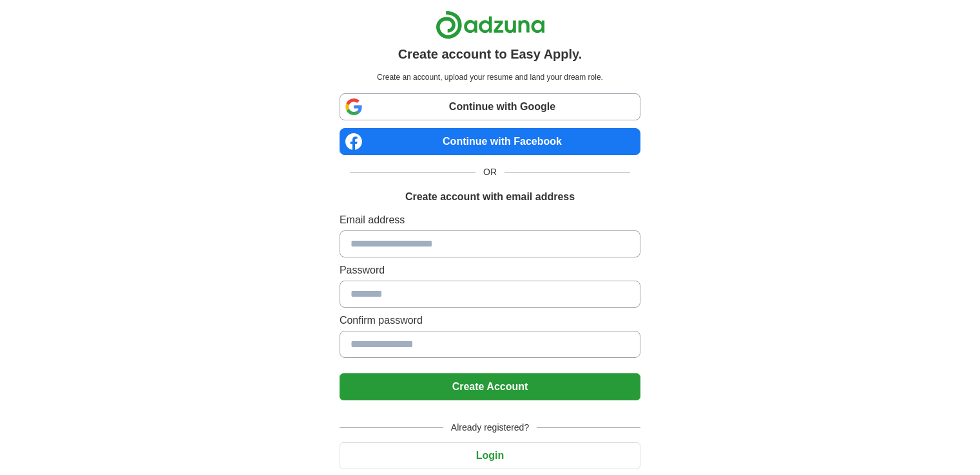 The width and height of the screenshot is (980, 475). What do you see at coordinates (489, 77) in the screenshot?
I see `p: Create an account, upload your resume and land your dream role.` at bounding box center [489, 77].